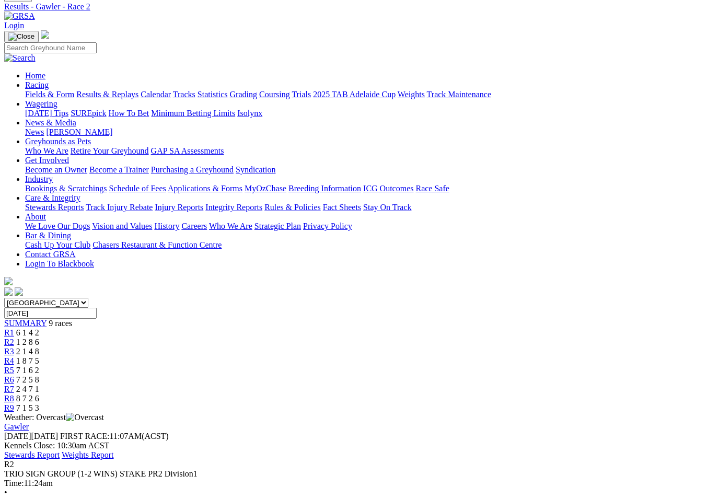 The height and width of the screenshot is (499, 719). I want to click on a: SUMMARY, so click(25, 323).